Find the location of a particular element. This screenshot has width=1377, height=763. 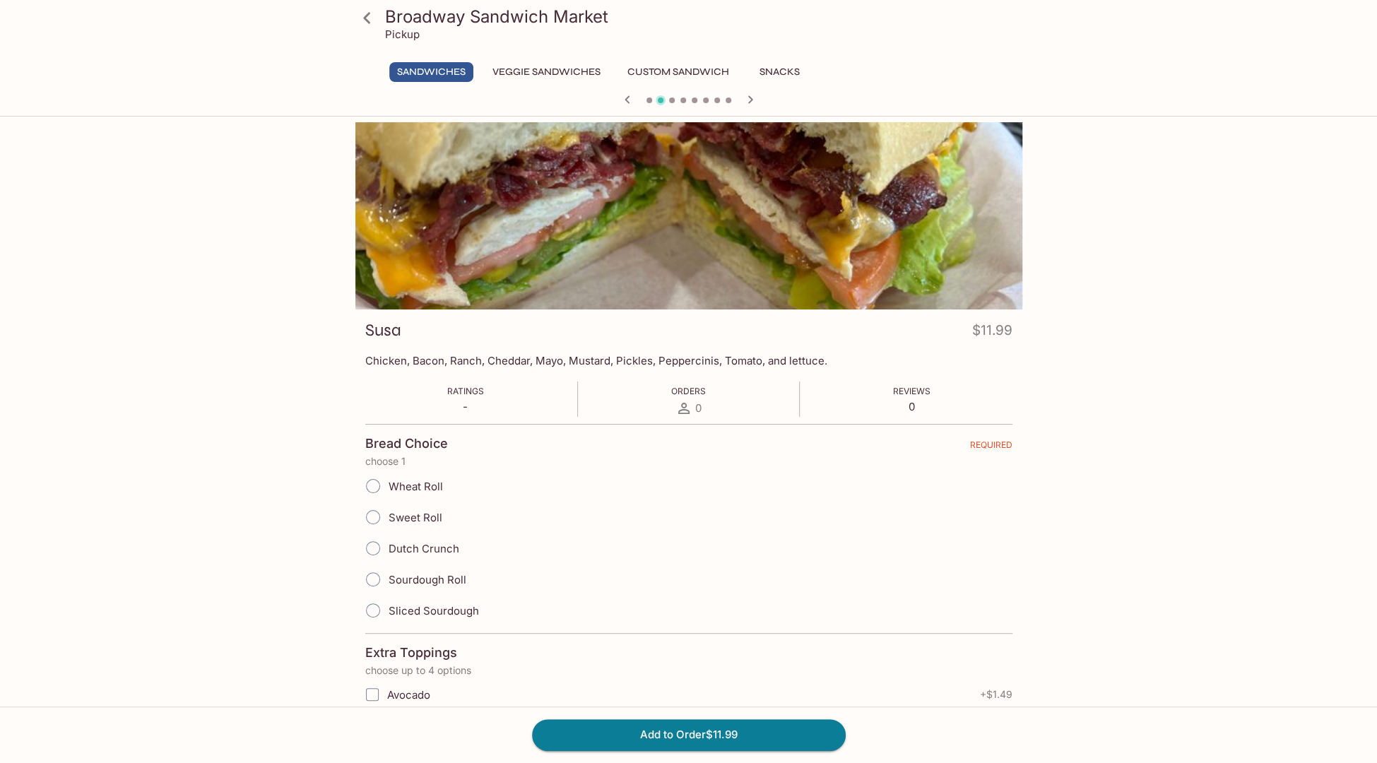

h4: $11.99 is located at coordinates (992, 333).